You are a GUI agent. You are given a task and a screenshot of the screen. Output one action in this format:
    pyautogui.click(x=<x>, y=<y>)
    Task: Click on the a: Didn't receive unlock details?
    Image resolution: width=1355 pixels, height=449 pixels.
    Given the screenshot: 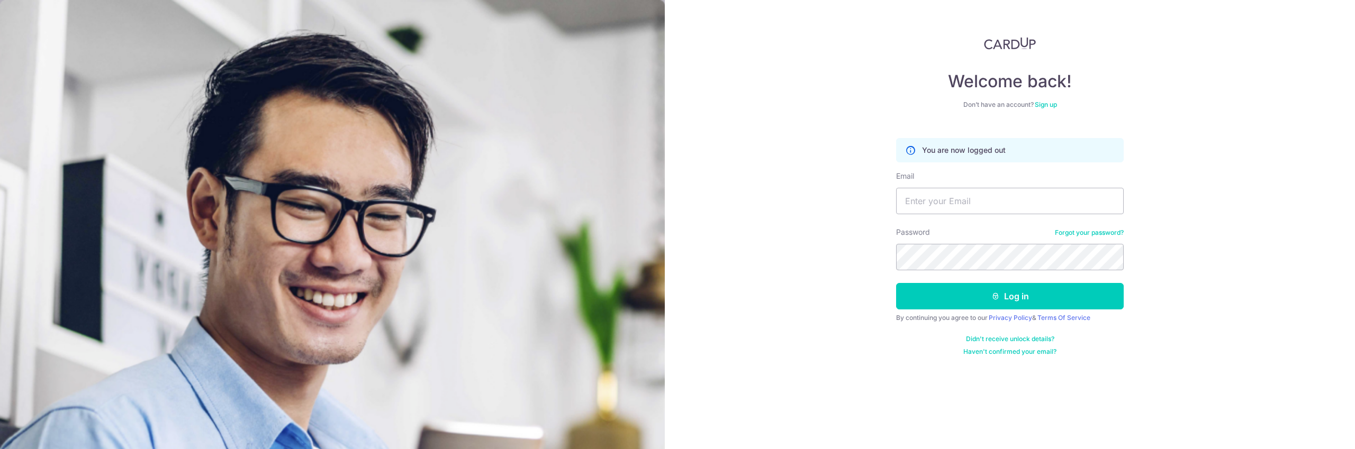 What is the action you would take?
    pyautogui.click(x=1010, y=339)
    